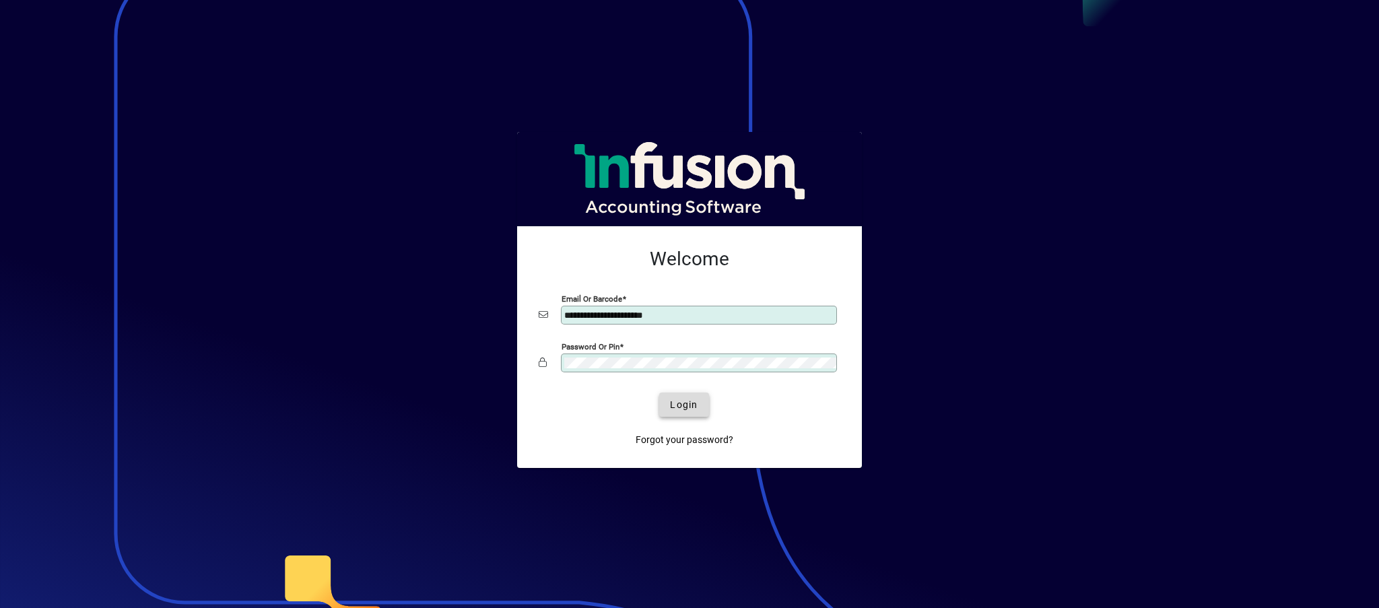 This screenshot has height=608, width=1379. I want to click on span: Forgot your password?, so click(684, 440).